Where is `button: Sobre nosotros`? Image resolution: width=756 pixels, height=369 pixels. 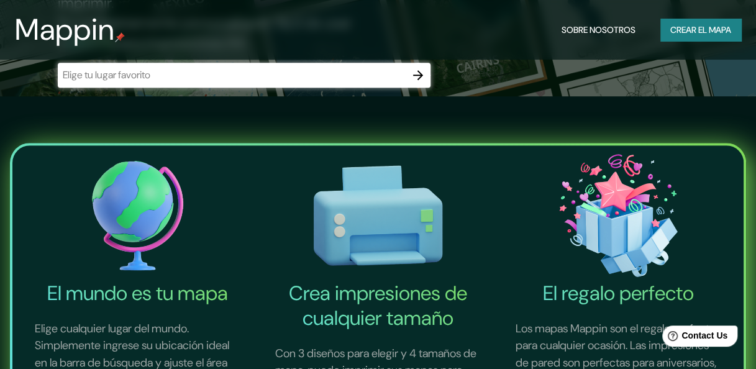
button: Sobre nosotros is located at coordinates (598, 30).